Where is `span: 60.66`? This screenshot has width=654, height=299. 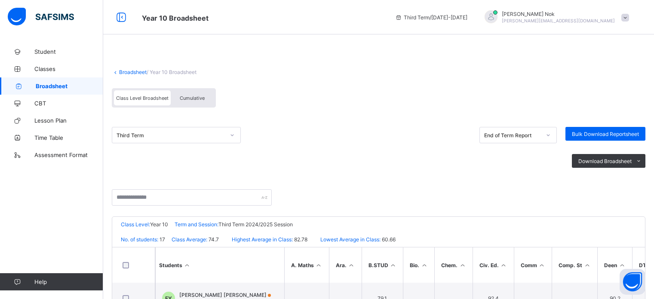
span: 60.66 is located at coordinates (388, 239).